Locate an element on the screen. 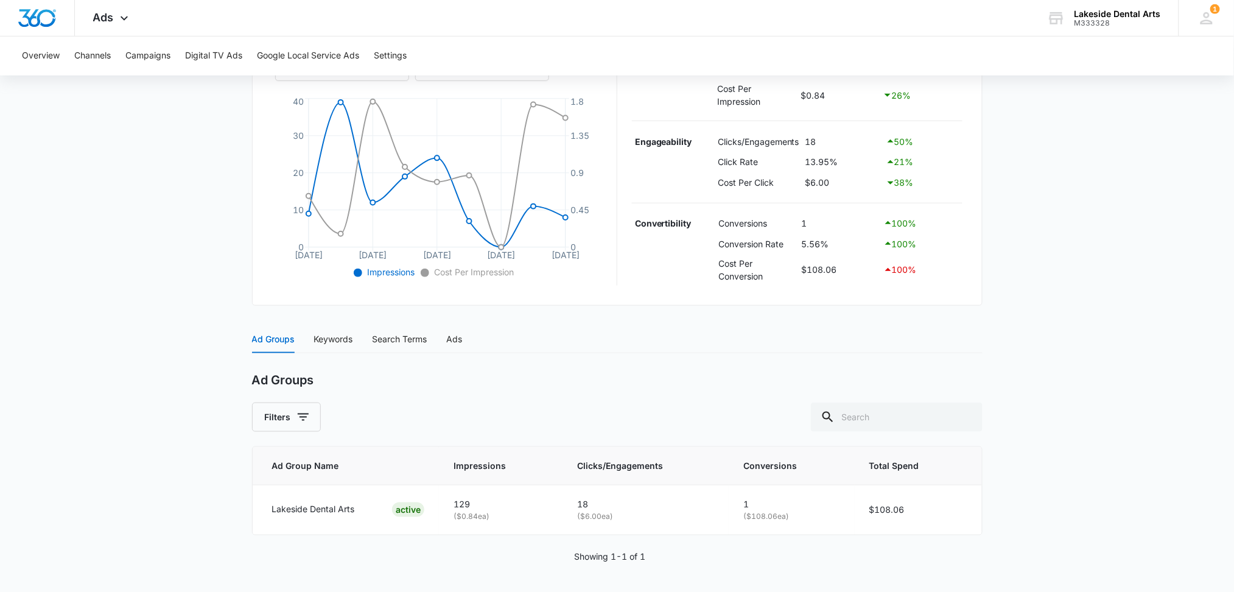 The image size is (1234, 592). div: 21 % is located at coordinates (922, 162).